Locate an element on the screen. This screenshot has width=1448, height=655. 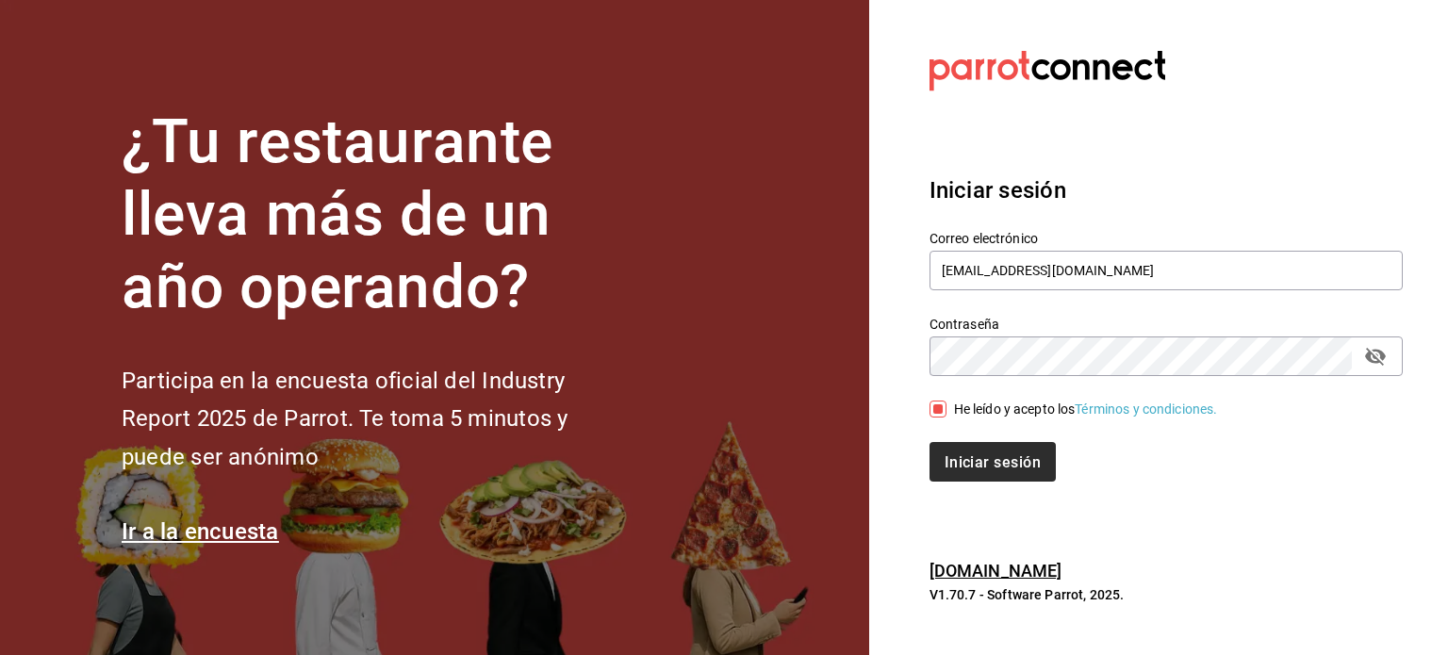
font: Correo electrónico is located at coordinates (983, 238).